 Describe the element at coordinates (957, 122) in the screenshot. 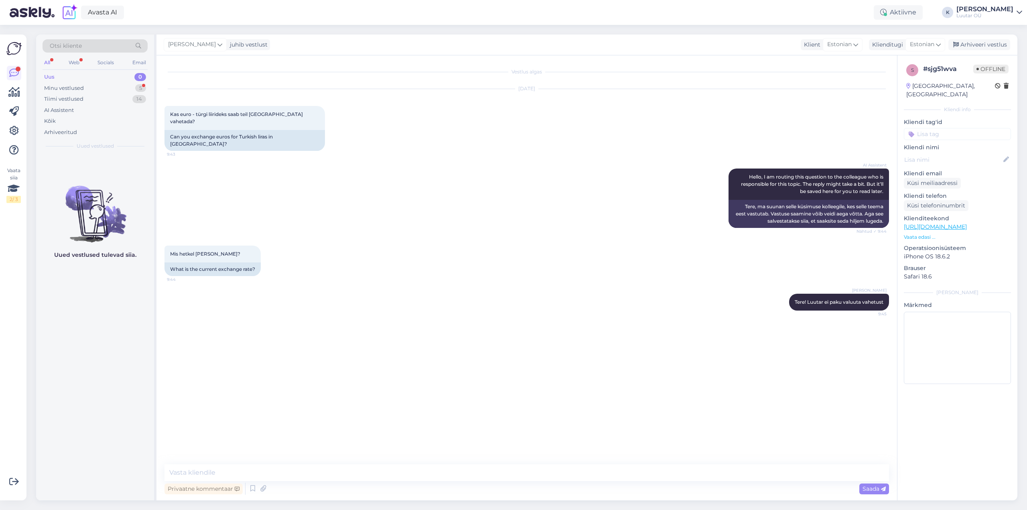

I see `p: Kliendi tag'id` at that location.